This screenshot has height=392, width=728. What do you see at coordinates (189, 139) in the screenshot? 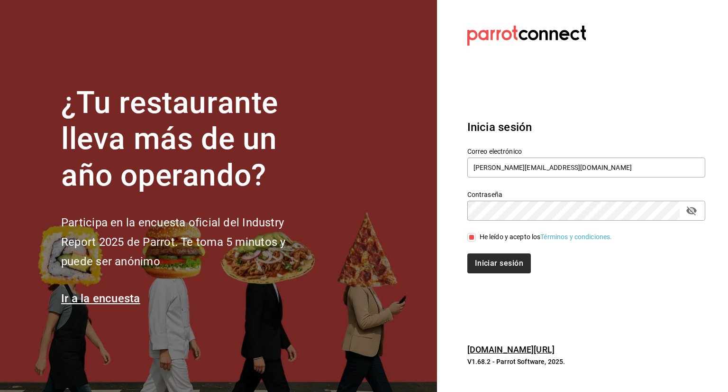
I see `h1: ¿Tu restaurante lleva más de un año operando?` at bounding box center [189, 139].